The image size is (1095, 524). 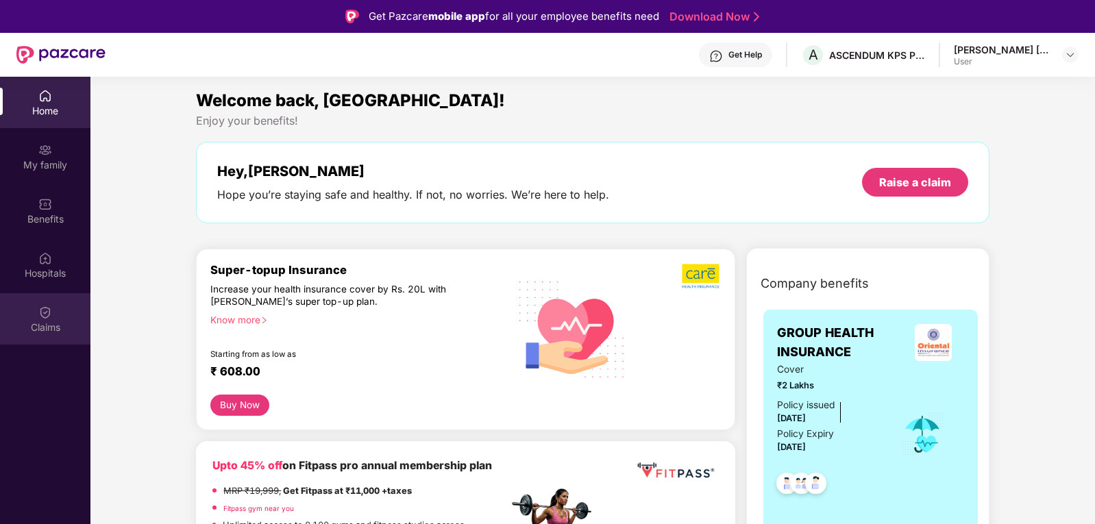 What do you see at coordinates (456, 16) in the screenshot?
I see `strong: mobile app` at bounding box center [456, 16].